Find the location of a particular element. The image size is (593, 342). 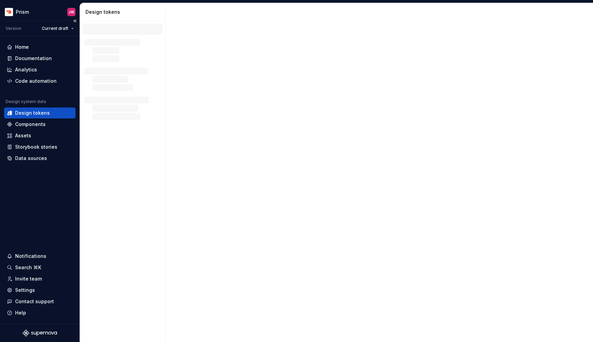

div: Invite team is located at coordinates (28, 279).